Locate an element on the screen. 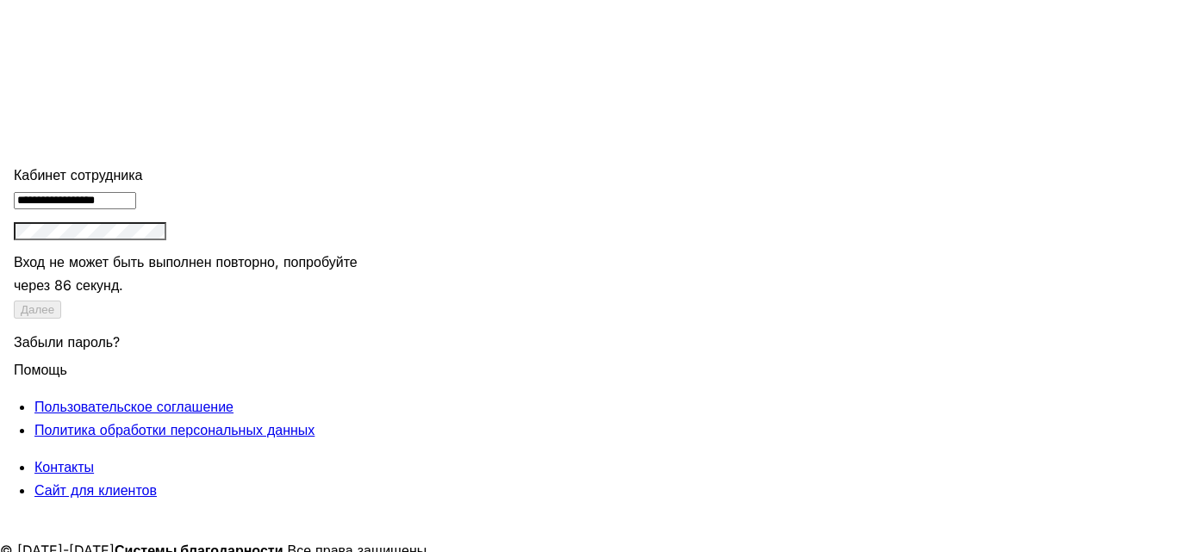 This screenshot has height=552, width=1177. div: Забыли пароль? is located at coordinates (194, 340).